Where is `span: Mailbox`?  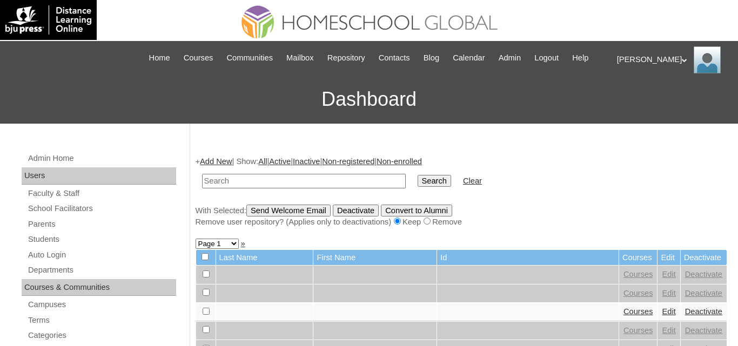
span: Mailbox is located at coordinates (300, 58).